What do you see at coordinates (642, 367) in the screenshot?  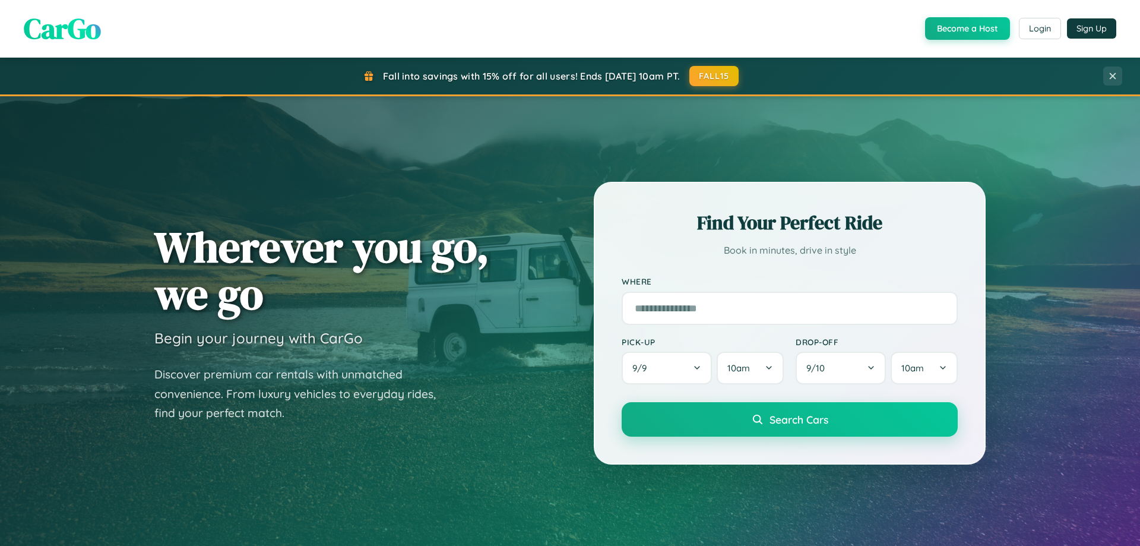 I see `span: 9 / 9` at bounding box center [642, 367].